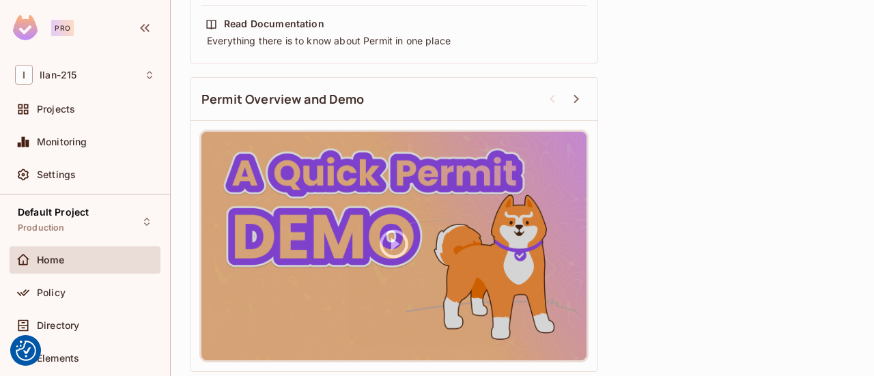  Describe the element at coordinates (58, 75) in the screenshot. I see `span: Workspace: Ilan-215` at that location.